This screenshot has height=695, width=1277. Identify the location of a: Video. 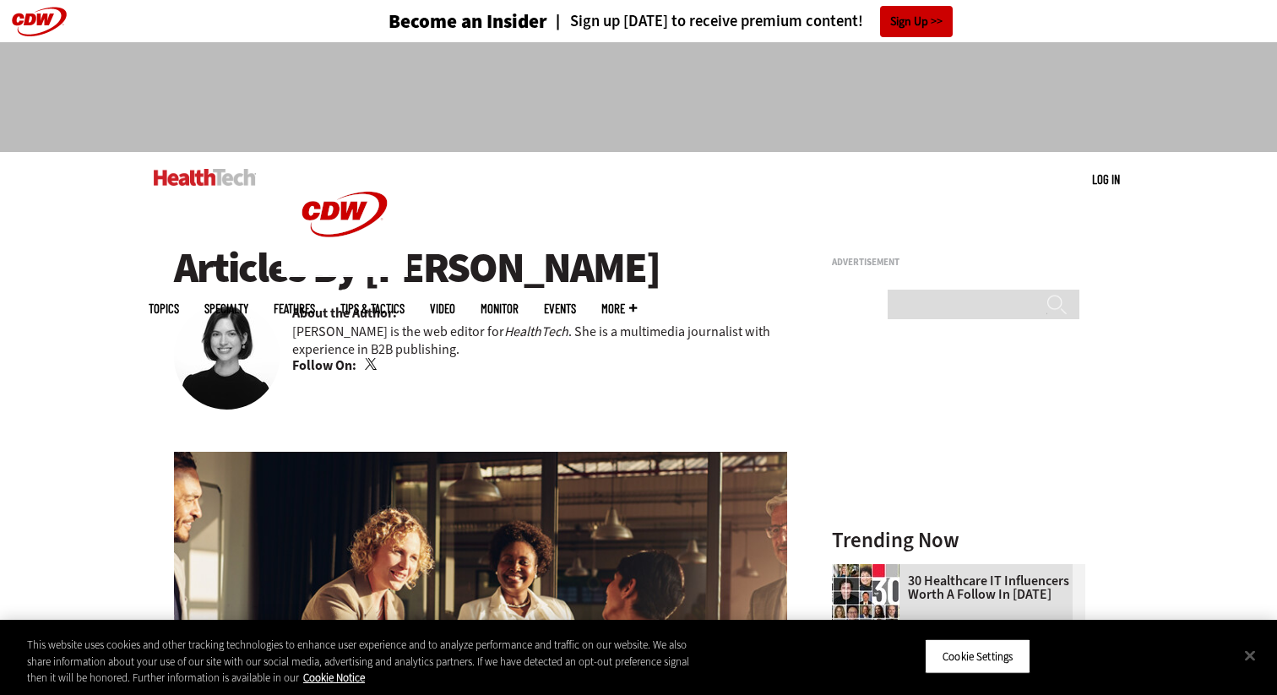
(443, 308).